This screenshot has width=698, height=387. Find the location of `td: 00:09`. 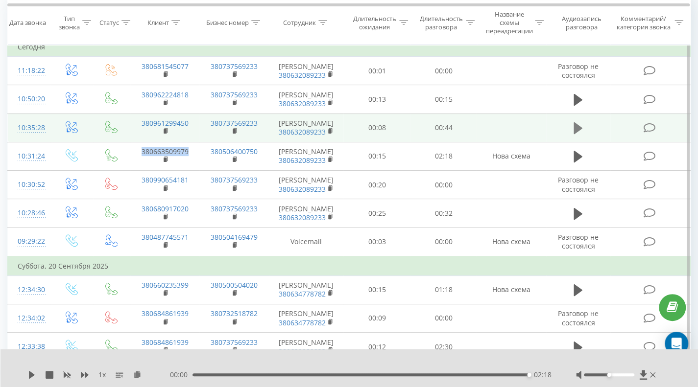

td: 00:09 is located at coordinates (376, 318).